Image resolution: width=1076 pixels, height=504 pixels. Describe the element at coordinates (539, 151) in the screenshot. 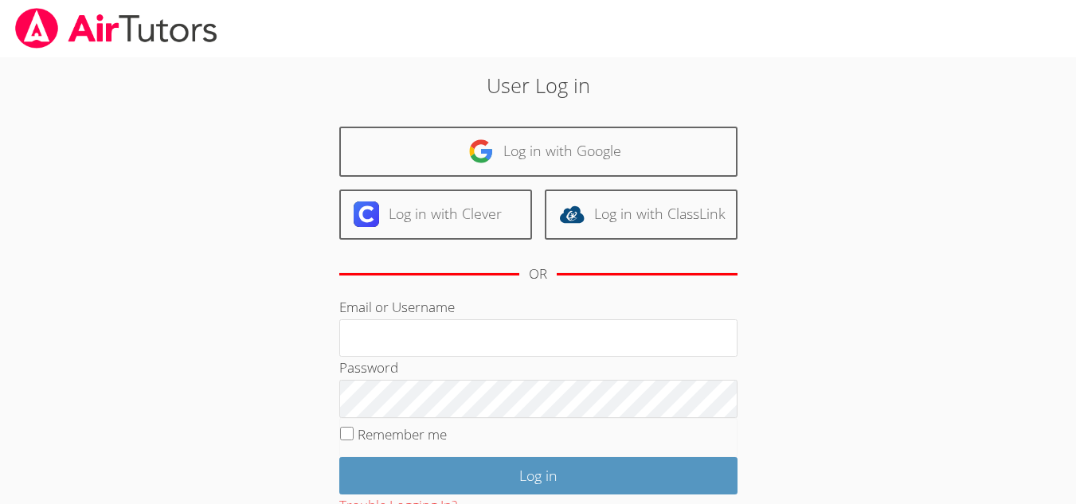

I see `a: Log in with Google` at that location.